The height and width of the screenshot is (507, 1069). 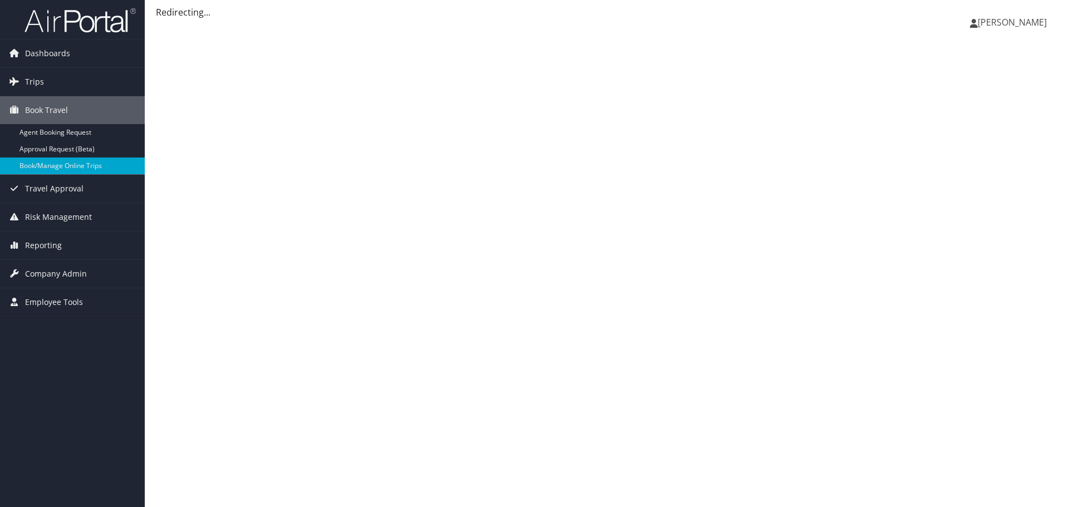 What do you see at coordinates (46, 110) in the screenshot?
I see `span: Book Travel` at bounding box center [46, 110].